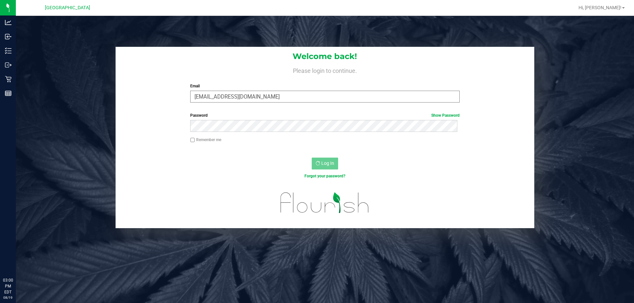 The image size is (634, 303). Describe the element at coordinates (192, 140) in the screenshot. I see `input: Remember me` at that location.